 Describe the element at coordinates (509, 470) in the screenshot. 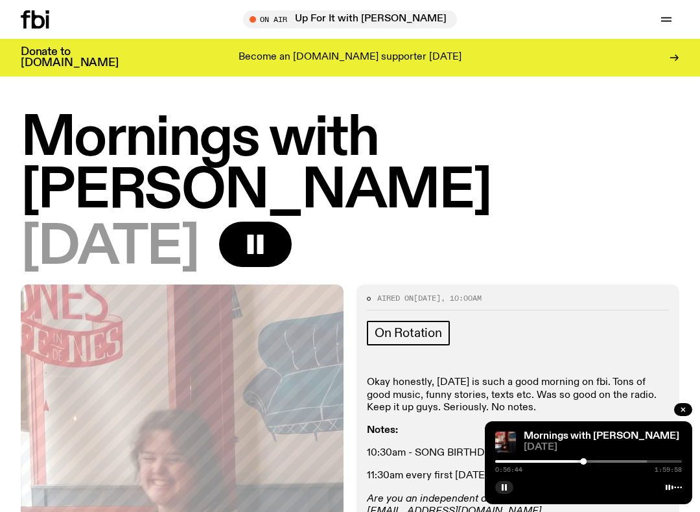

I see `span: 0:56:44` at that location.